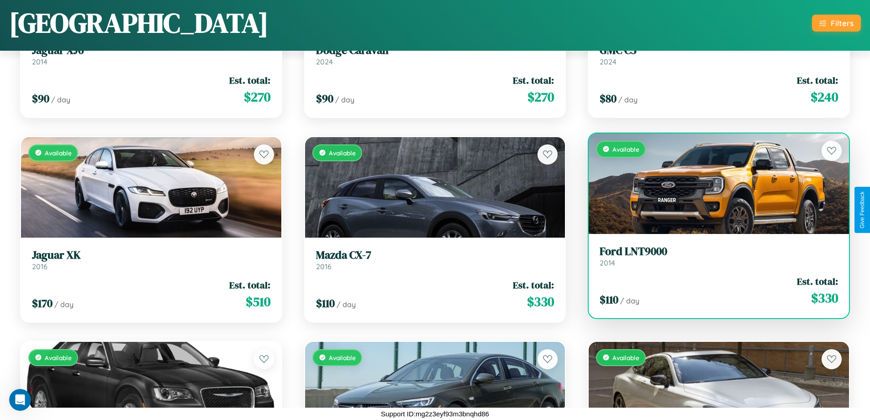  I want to click on p: Support ID: mg2z3eyf93m3bnqhd86, so click(435, 413).